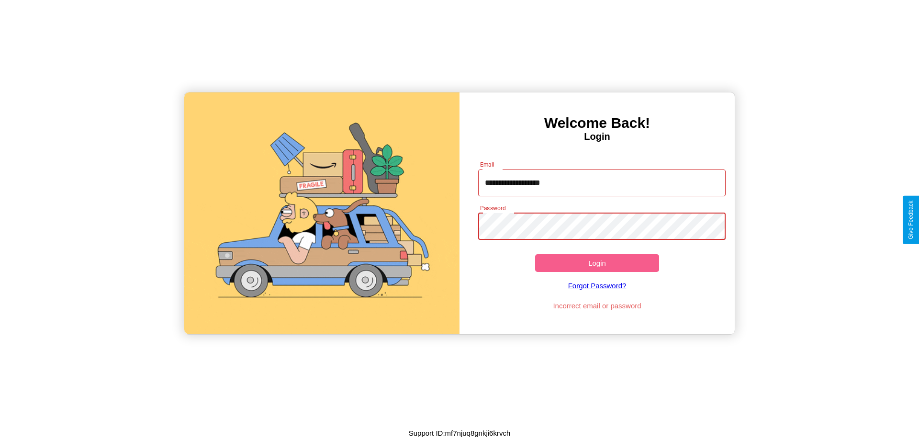  Describe the element at coordinates (597, 123) in the screenshot. I see `h3: Welcome Back!` at that location.